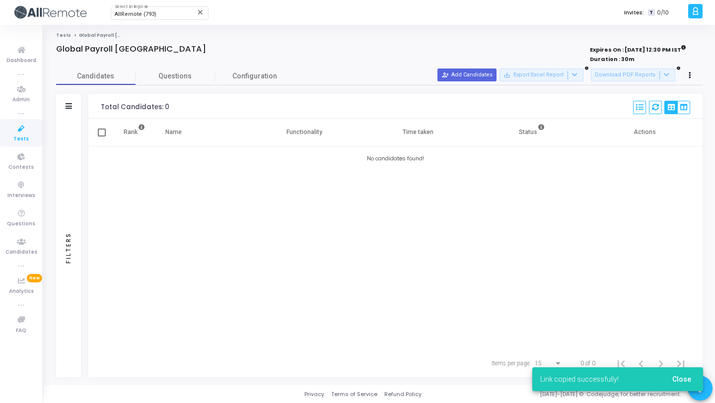  I want to click on span: Analytics, so click(21, 292).